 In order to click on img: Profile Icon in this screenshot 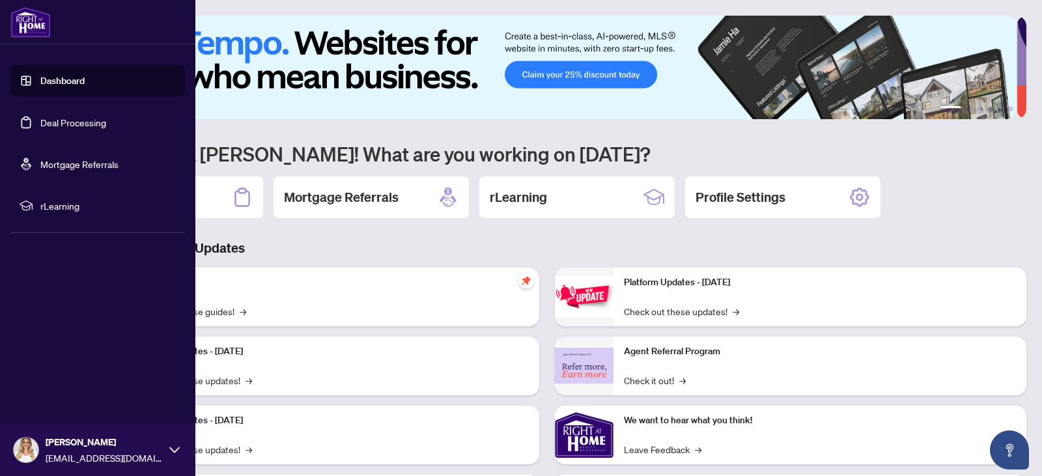, I will do `click(26, 450)`.